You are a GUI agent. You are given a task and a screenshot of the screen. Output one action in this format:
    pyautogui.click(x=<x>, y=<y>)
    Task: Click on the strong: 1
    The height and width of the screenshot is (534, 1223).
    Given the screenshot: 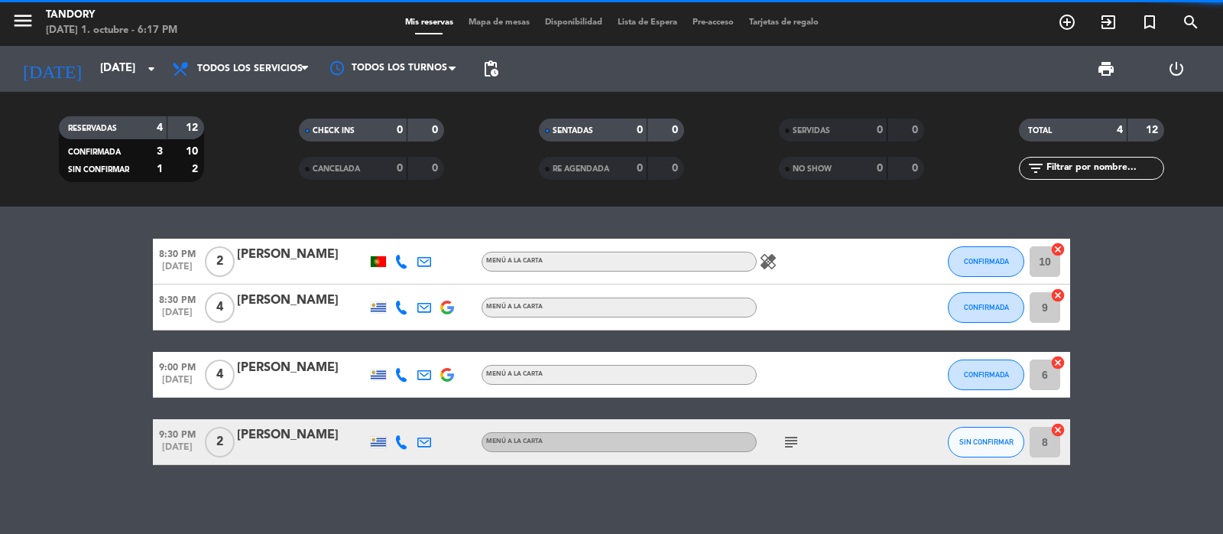 What is the action you would take?
    pyautogui.click(x=160, y=169)
    